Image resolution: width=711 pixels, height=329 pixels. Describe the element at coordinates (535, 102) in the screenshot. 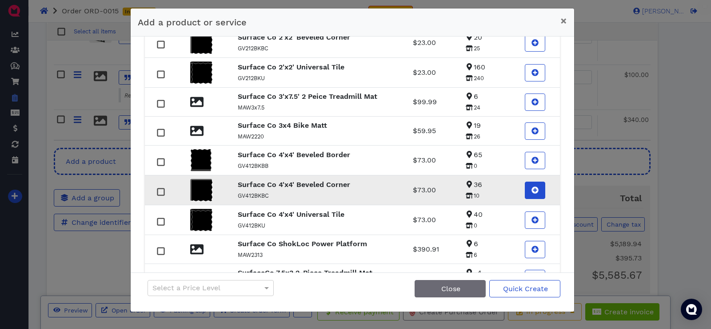

I see `button: Add Surface Co 3'x7.5' 2 Peice Treadmill Mat` at that location.